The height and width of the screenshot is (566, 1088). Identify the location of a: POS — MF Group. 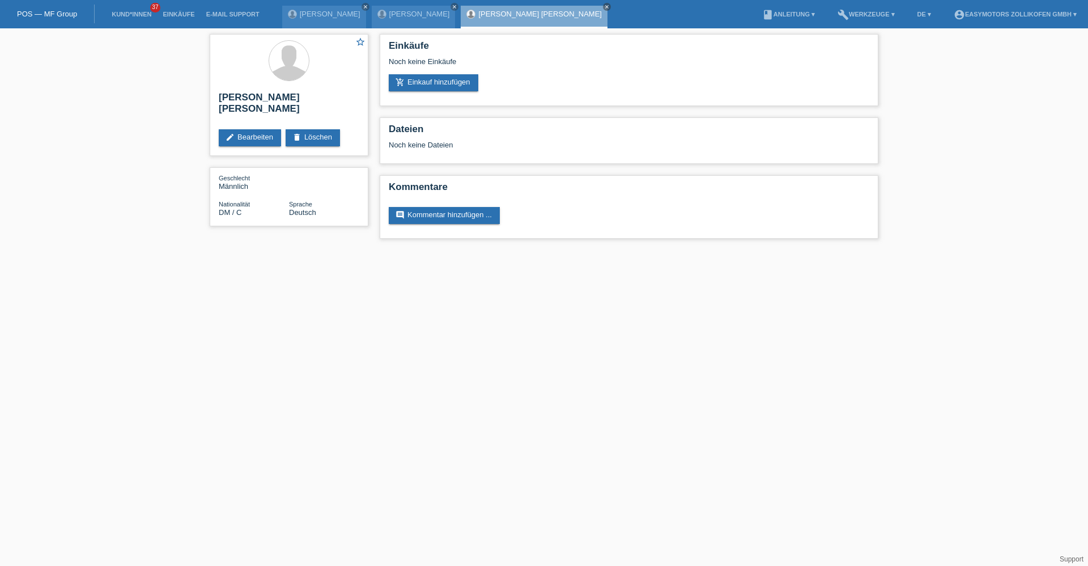
(47, 14).